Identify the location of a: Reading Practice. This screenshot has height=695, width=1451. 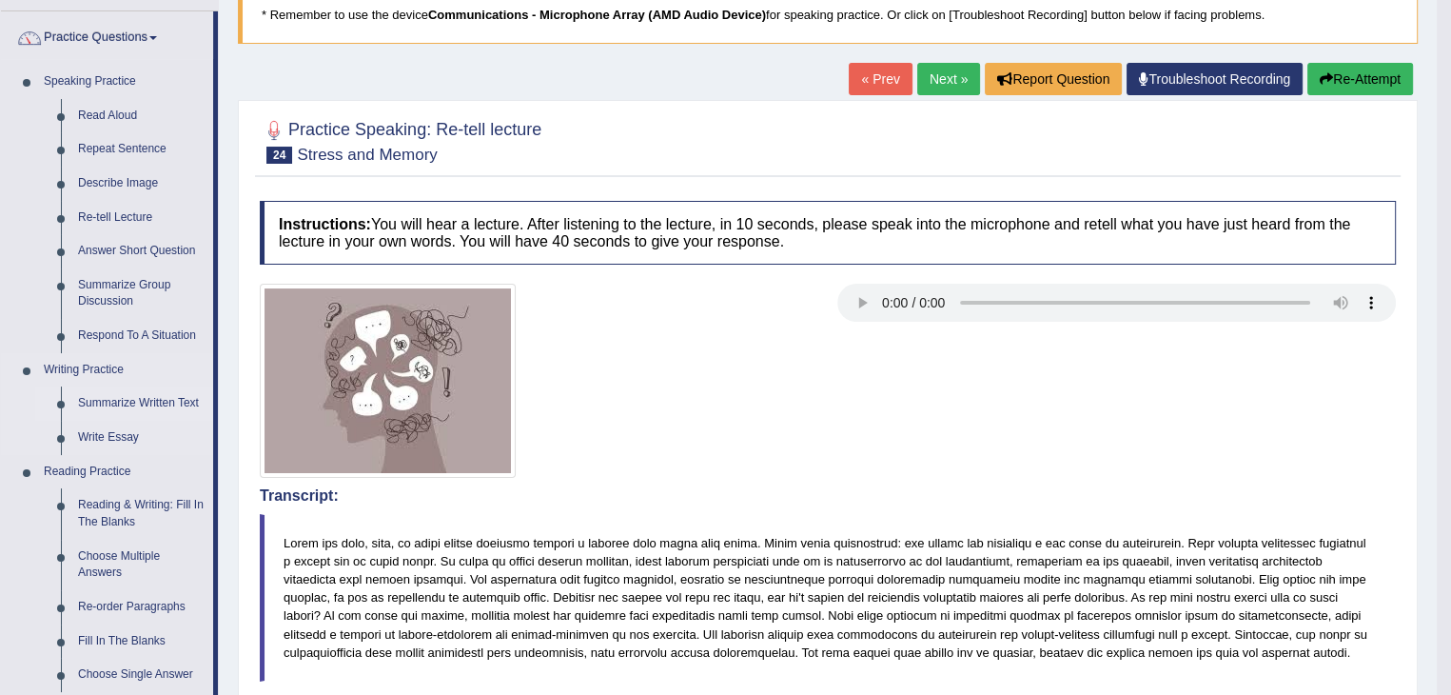
(124, 472).